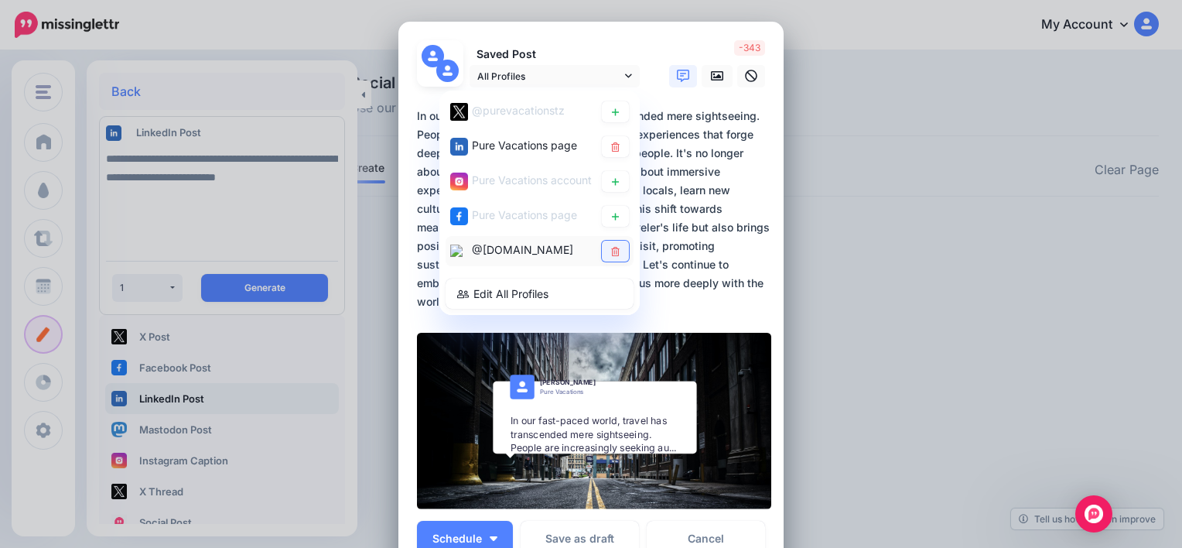  Describe the element at coordinates (555, 54) in the screenshot. I see `p: Saved Post` at that location.